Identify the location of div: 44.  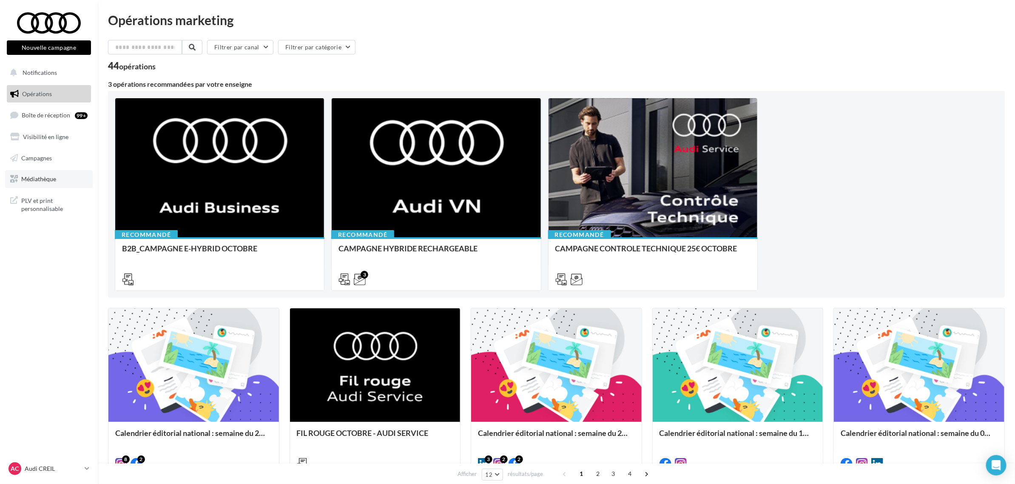
(132, 66).